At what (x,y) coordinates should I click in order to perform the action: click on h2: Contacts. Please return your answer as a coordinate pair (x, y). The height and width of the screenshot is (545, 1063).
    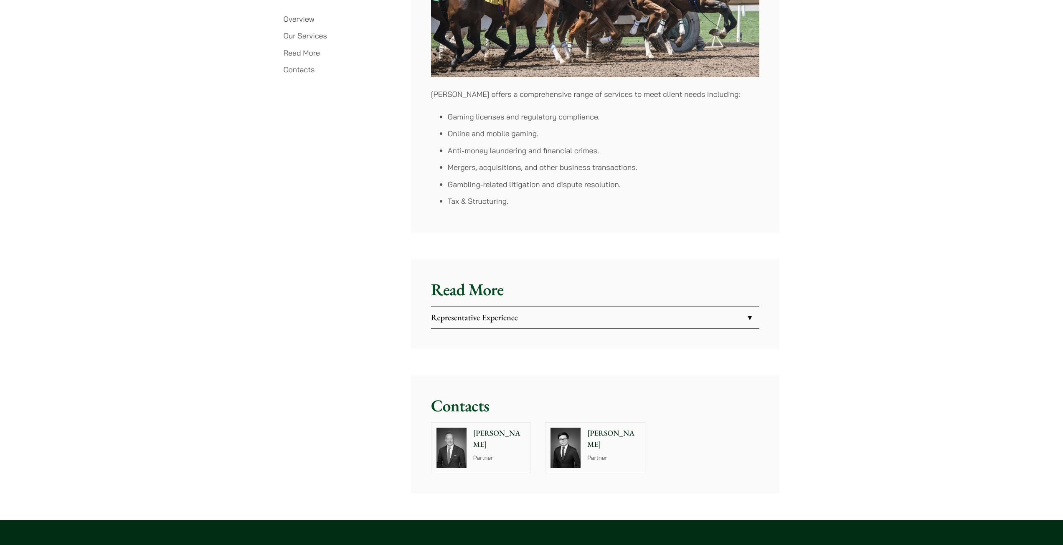
    Looking at the image, I should click on (595, 405).